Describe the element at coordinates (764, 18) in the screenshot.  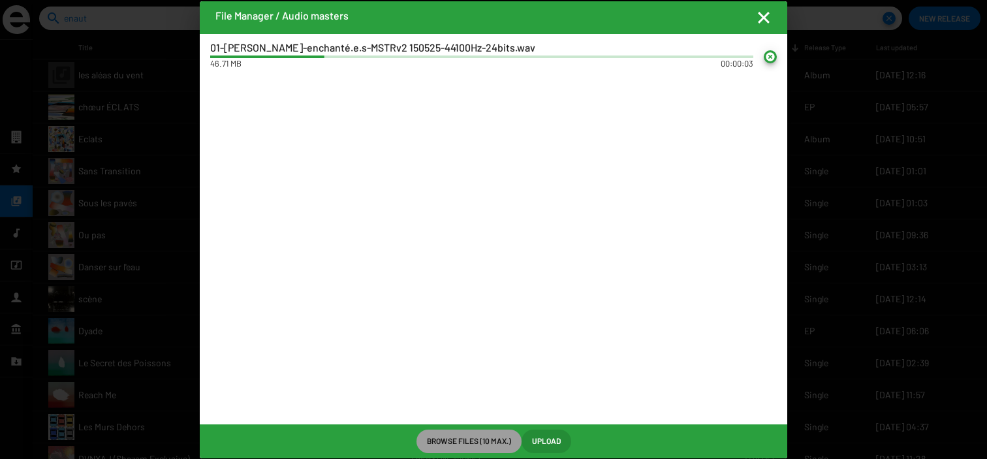
I see `button: Fermer la fenêtre` at that location.